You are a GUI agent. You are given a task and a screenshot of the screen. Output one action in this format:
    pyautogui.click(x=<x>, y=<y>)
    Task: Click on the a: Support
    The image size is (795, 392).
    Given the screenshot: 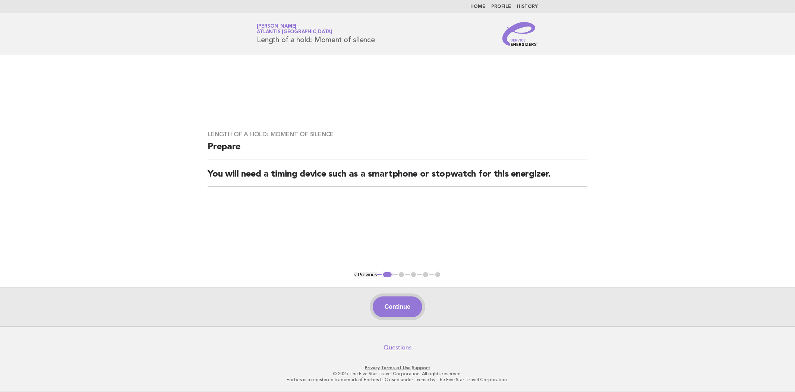 What is the action you would take?
    pyautogui.click(x=421, y=367)
    